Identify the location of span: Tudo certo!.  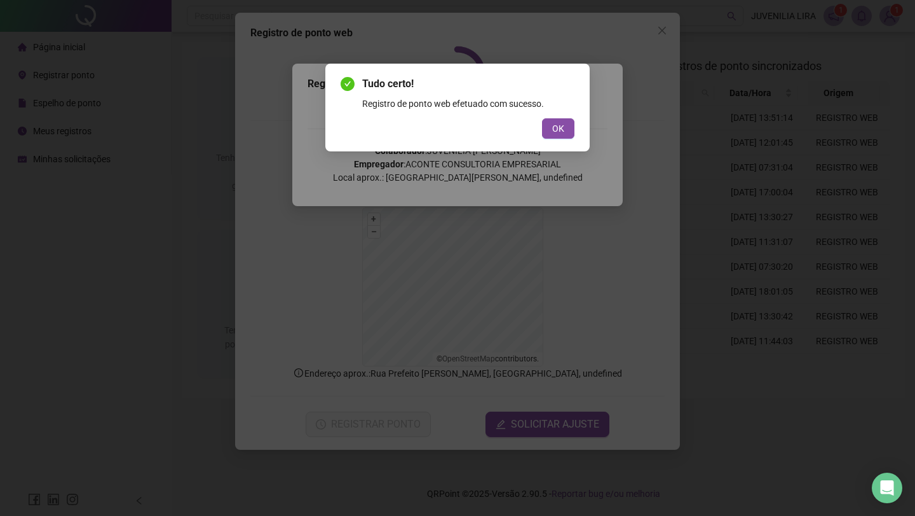
(468, 84).